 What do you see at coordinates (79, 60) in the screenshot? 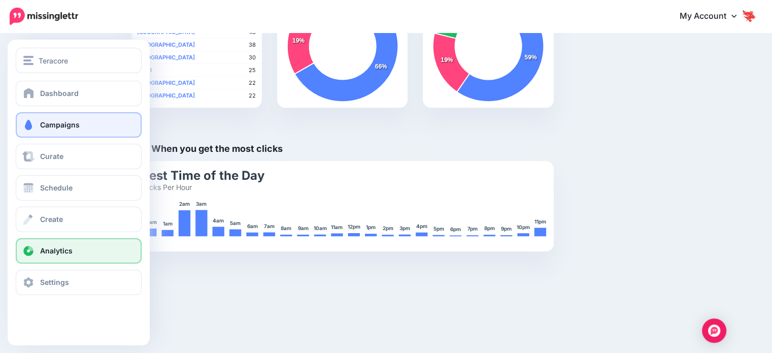
I see `button: Teracore` at bounding box center [79, 60].